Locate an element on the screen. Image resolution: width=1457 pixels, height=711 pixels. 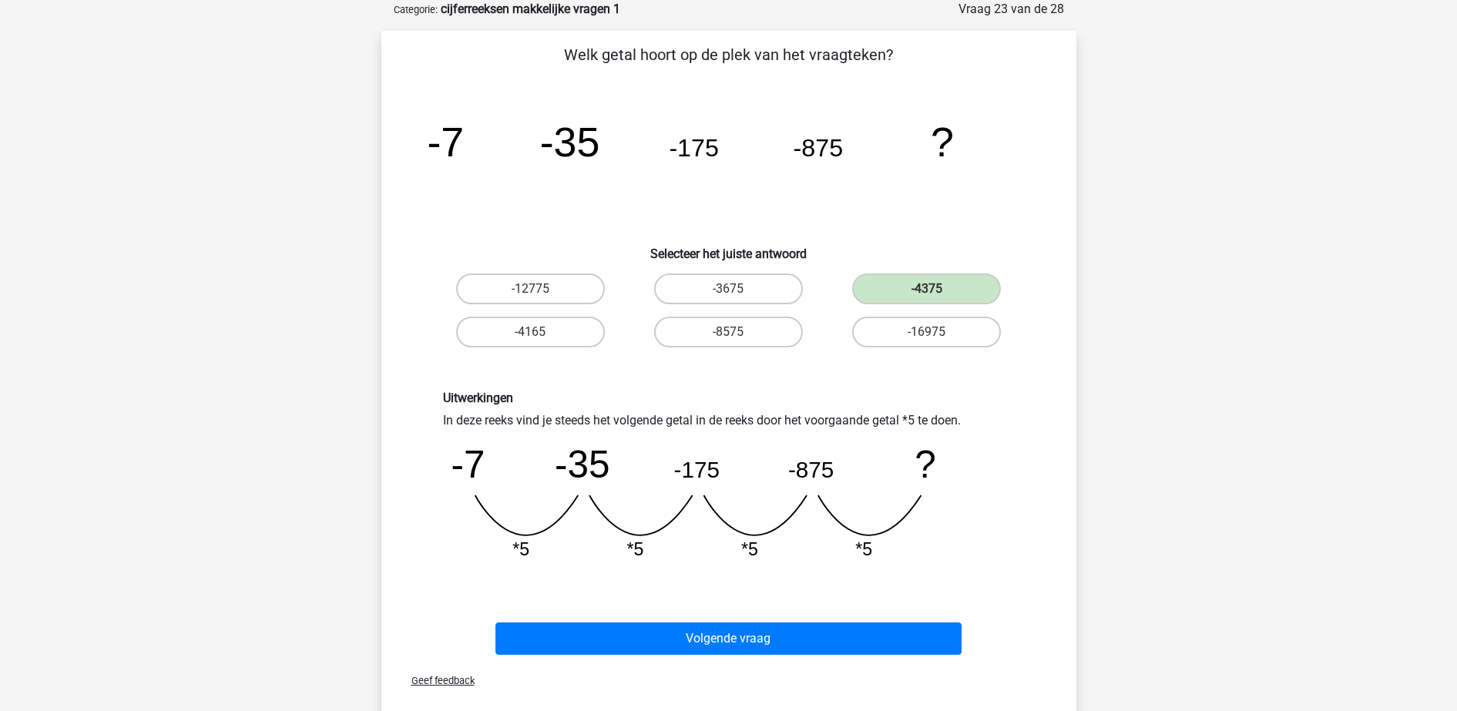
p: Welk getal hoort op de plek van het vraagteken? is located at coordinates (729, 55).